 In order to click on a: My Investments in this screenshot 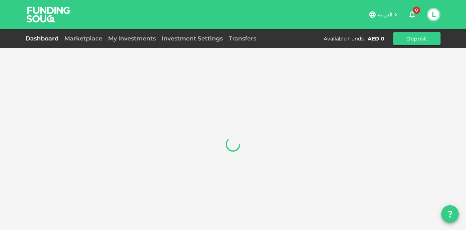, I will do `click(132, 38)`.